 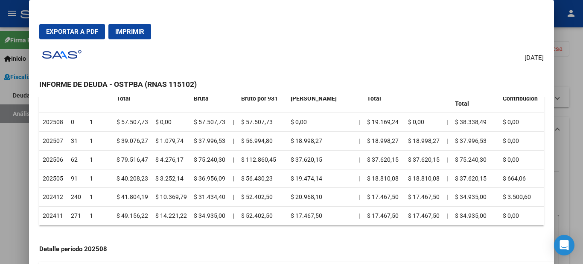 I want to click on span: Exportar a PDF, so click(x=72, y=32).